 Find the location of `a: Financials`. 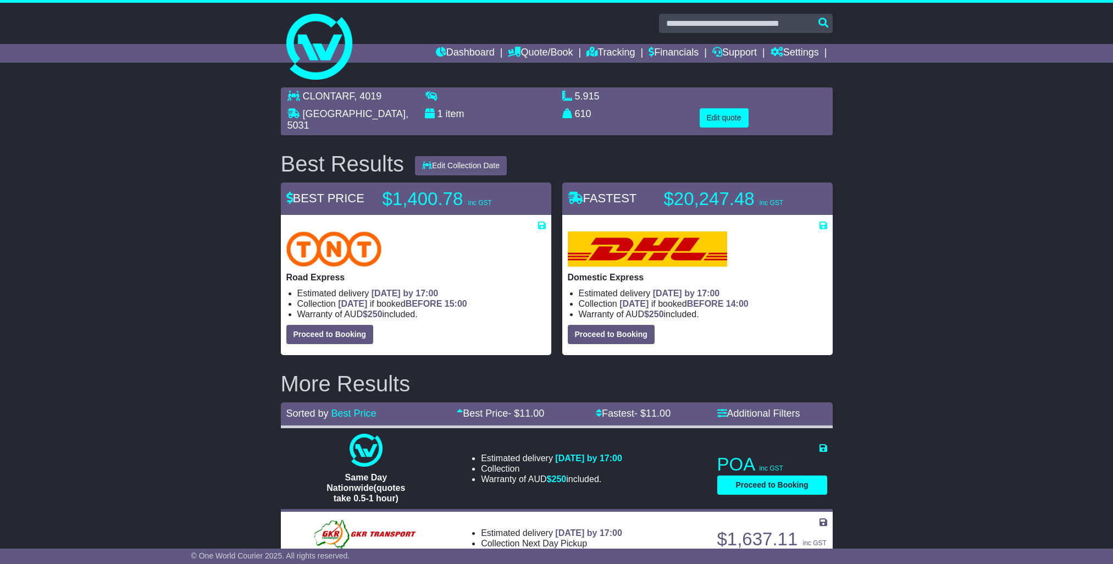

a: Financials is located at coordinates (673, 53).